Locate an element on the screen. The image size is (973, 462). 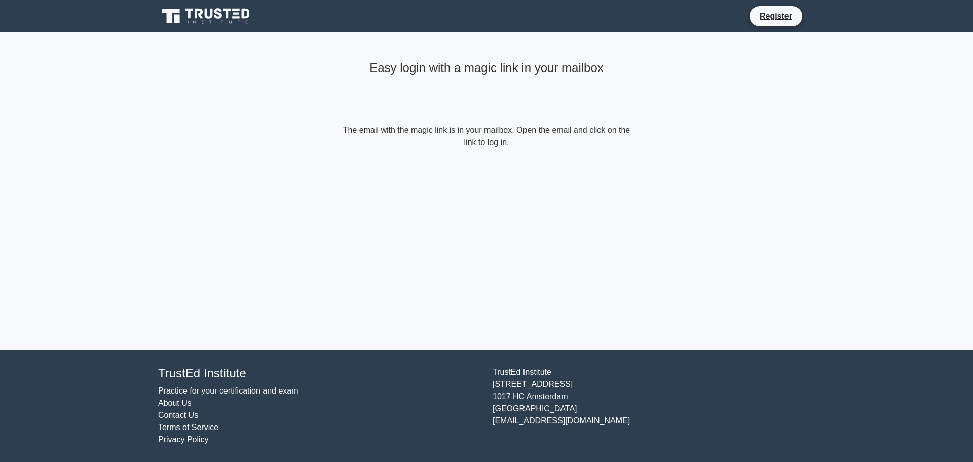
a: Register is located at coordinates (776, 16).